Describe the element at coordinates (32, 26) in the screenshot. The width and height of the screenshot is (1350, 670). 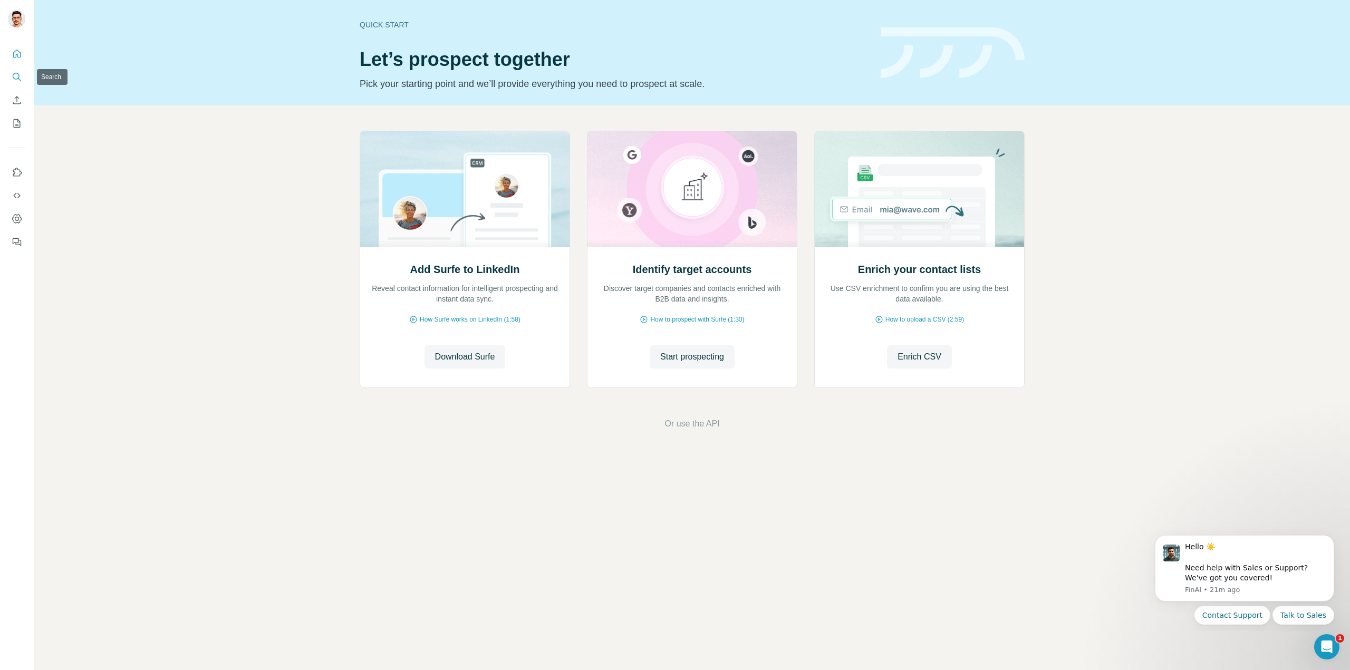
I see `img: Profile image for FinAI` at that location.